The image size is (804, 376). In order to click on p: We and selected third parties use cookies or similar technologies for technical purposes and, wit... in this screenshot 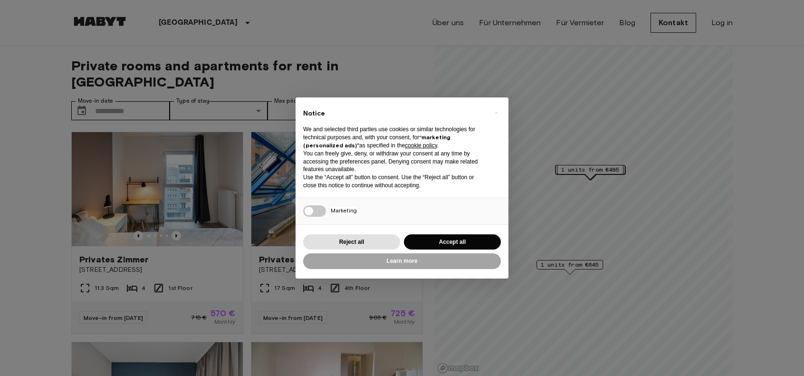, I will do `click(395, 137)`.